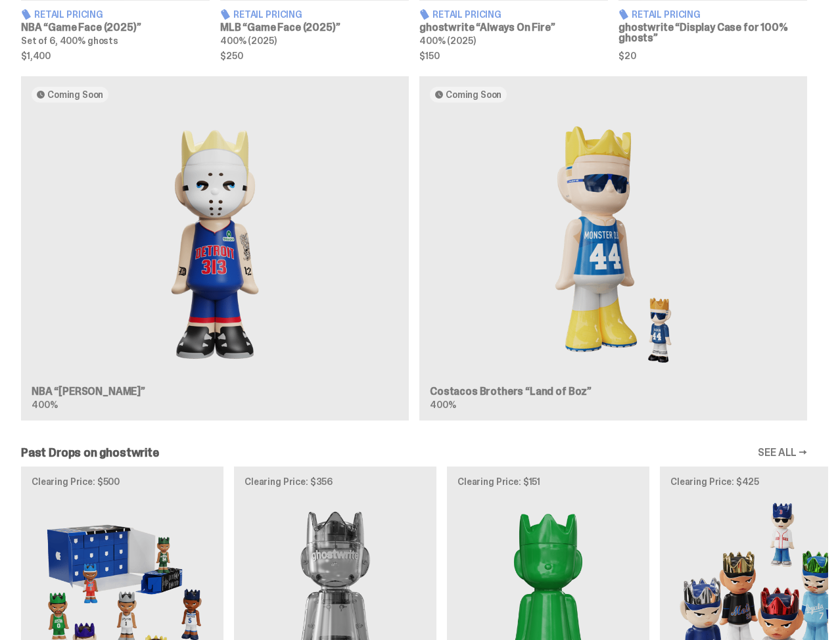 This screenshot has width=838, height=640. I want to click on img: Eminem, so click(215, 245).